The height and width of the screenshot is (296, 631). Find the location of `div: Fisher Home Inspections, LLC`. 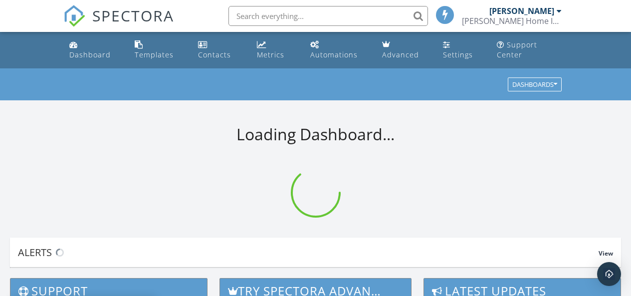

div: Fisher Home Inspections, LLC is located at coordinates (512, 21).